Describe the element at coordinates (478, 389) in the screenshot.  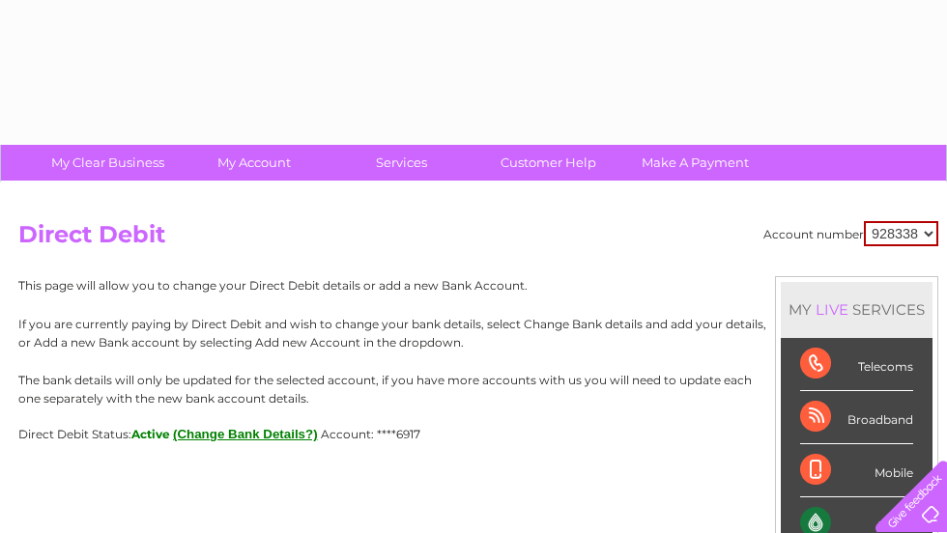
I see `p: The bank details will only be updated for the selected account, if you have more accounts with us...` at that location.